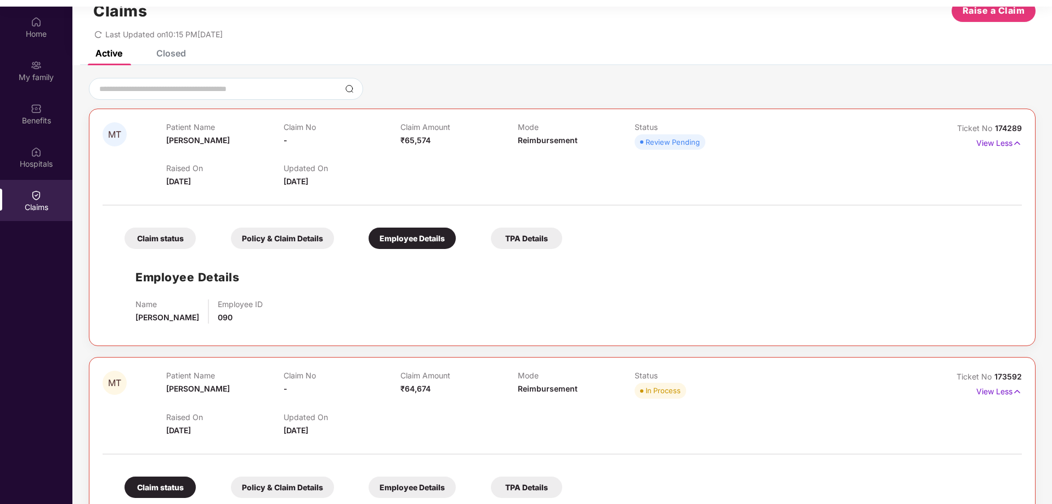  What do you see at coordinates (187, 277) in the screenshot?
I see `h1: Employee Details` at bounding box center [187, 277].